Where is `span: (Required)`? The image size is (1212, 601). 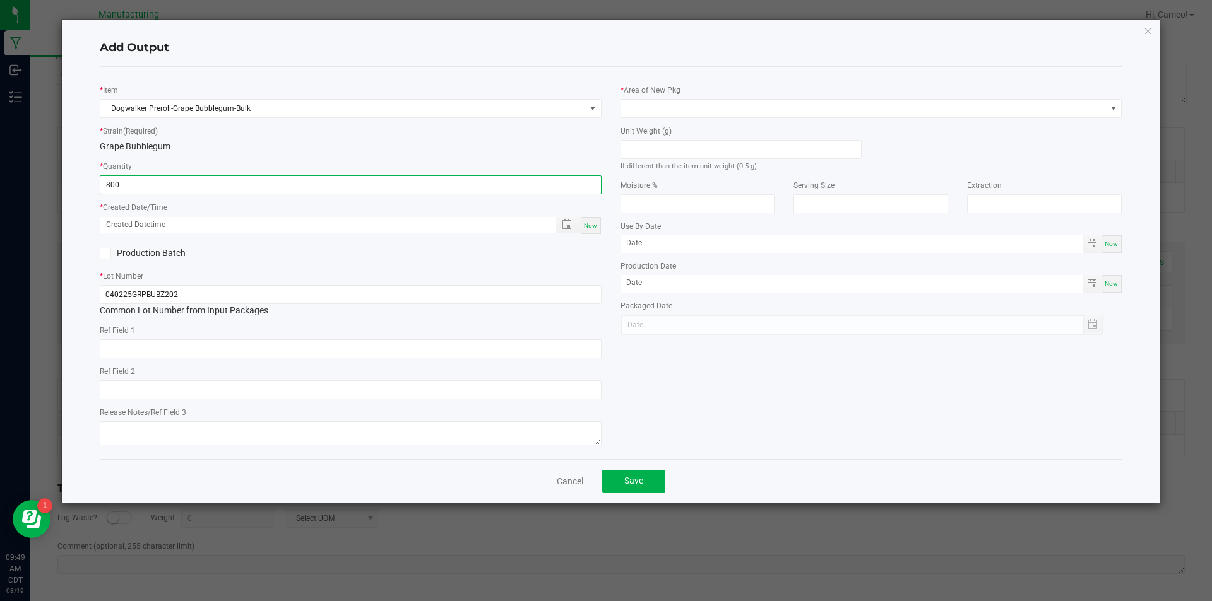 span: (Required) is located at coordinates (140, 131).